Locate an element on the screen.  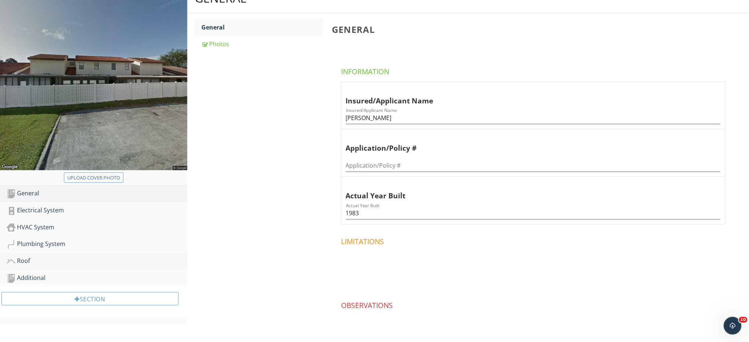
div: Section is located at coordinates (90, 299).